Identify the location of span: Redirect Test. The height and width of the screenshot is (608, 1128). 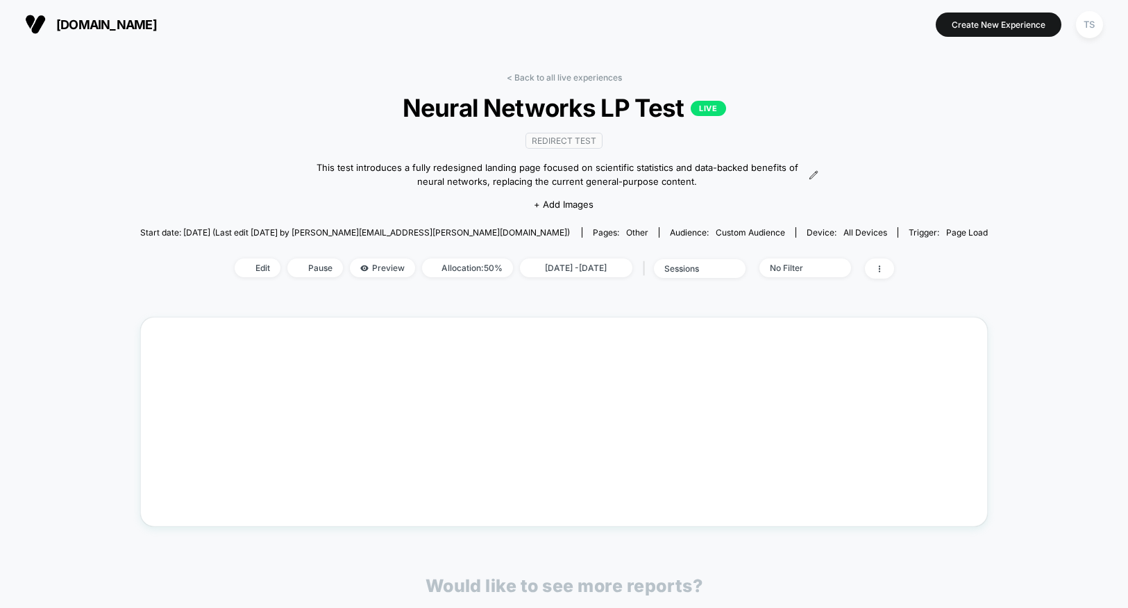
(564, 140).